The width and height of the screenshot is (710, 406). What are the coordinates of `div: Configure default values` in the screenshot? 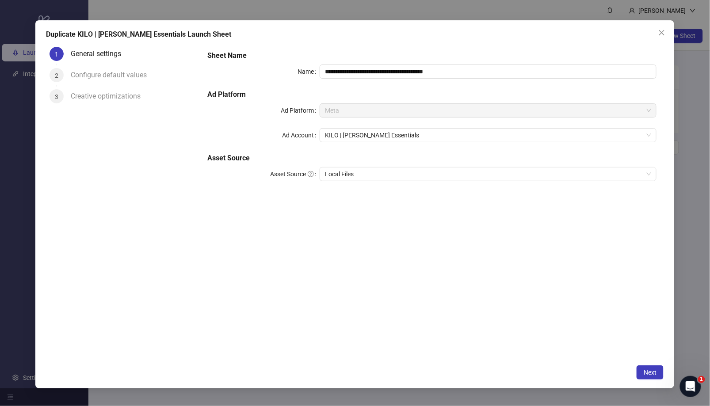 It's located at (112, 75).